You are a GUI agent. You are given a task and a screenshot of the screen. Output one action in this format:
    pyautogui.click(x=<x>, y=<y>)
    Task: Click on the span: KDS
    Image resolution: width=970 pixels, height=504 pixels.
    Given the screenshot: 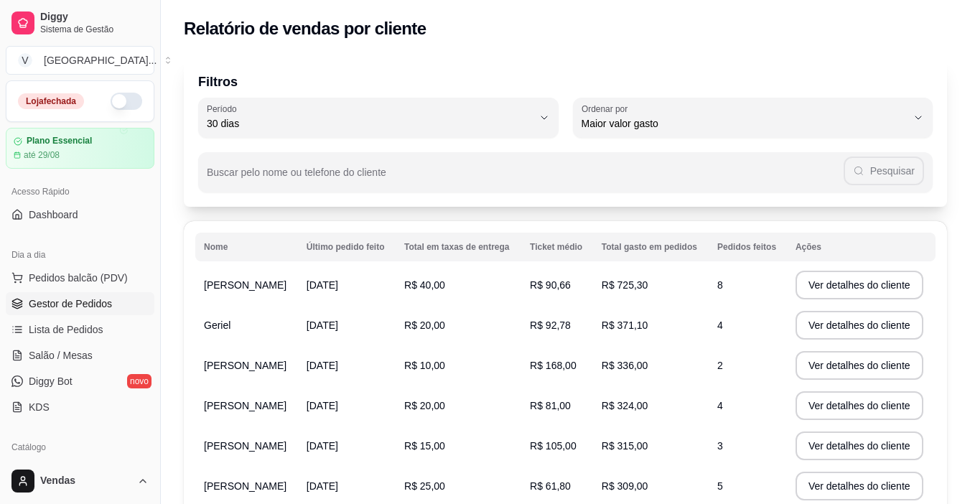 What is the action you would take?
    pyautogui.click(x=39, y=407)
    